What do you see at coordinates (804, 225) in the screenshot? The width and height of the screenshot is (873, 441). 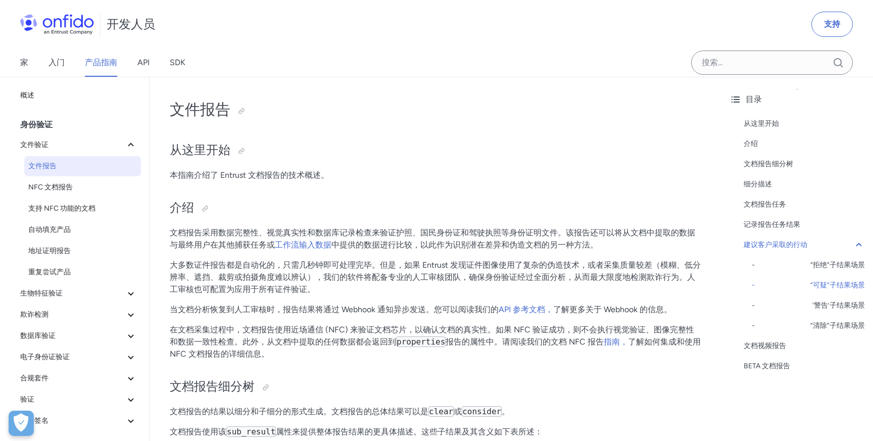 I see `a: 记录报告任务结果` at bounding box center [804, 225].